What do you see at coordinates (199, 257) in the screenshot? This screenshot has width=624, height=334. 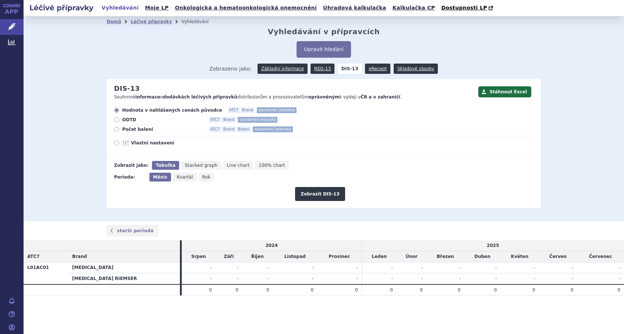 I see `td: Srpen` at bounding box center [199, 257].